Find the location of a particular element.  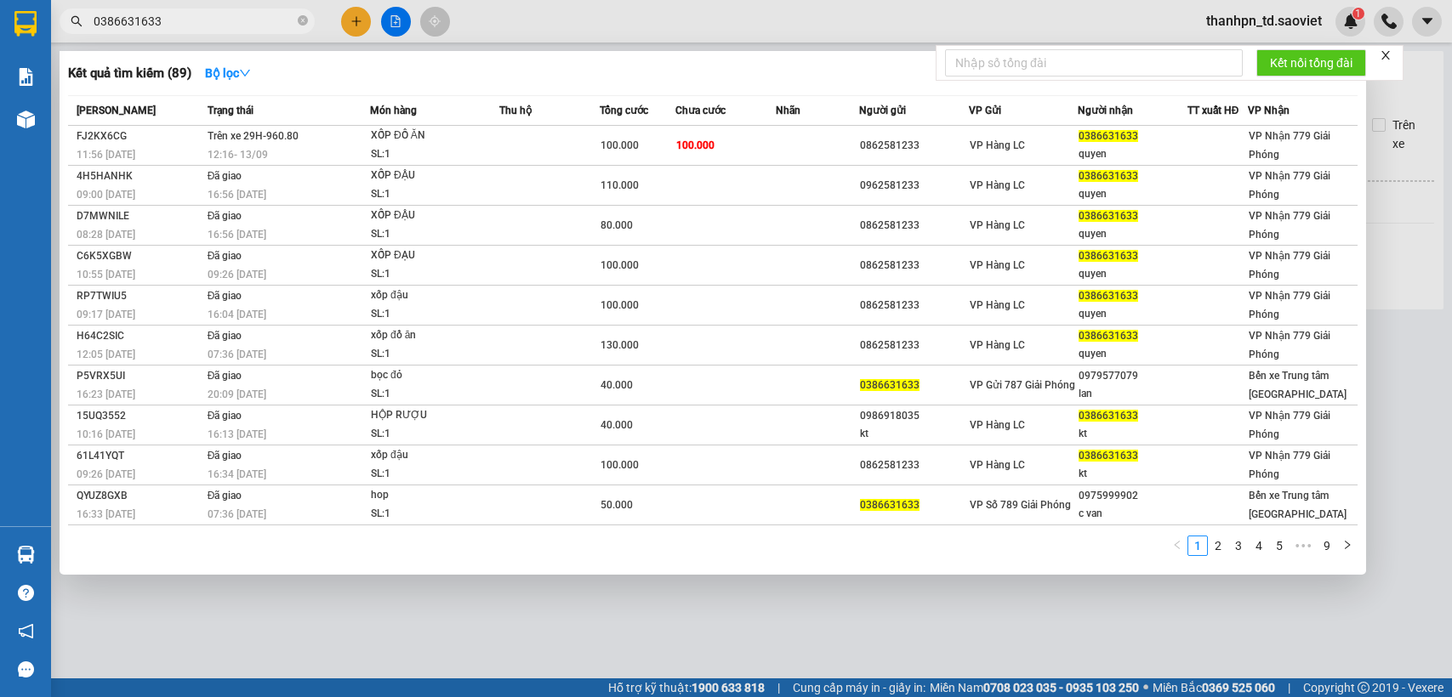

div: 61L41YQT is located at coordinates (139, 456).